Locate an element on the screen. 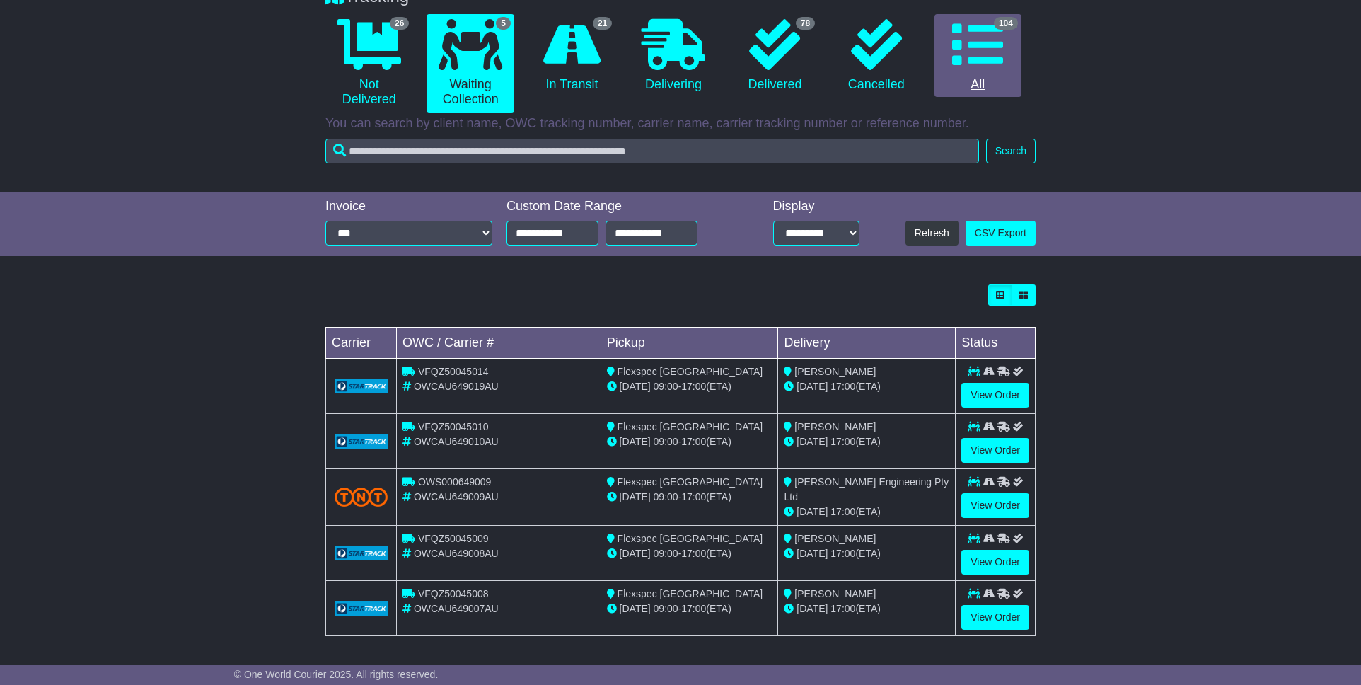 The width and height of the screenshot is (1361, 685). a: Delivering is located at coordinates (673, 56).